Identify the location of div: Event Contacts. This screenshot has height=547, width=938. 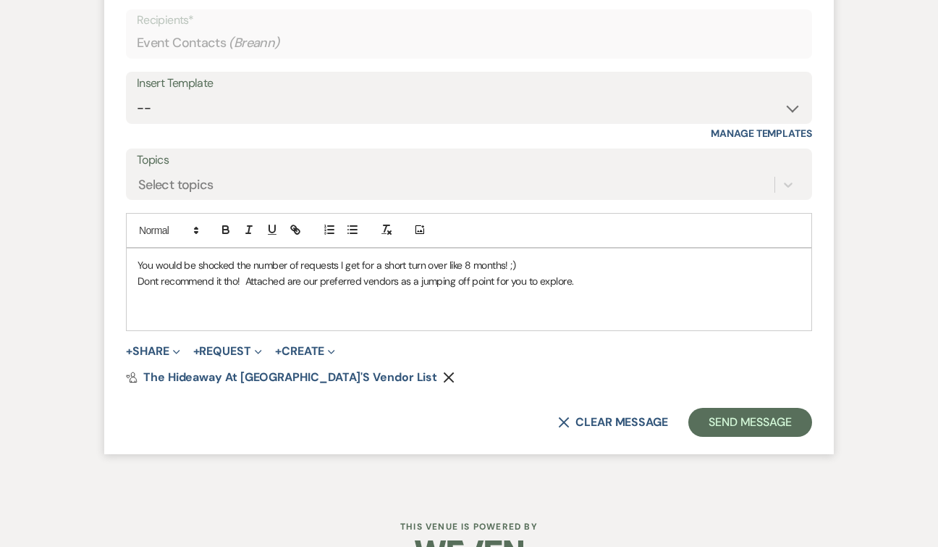
(469, 43).